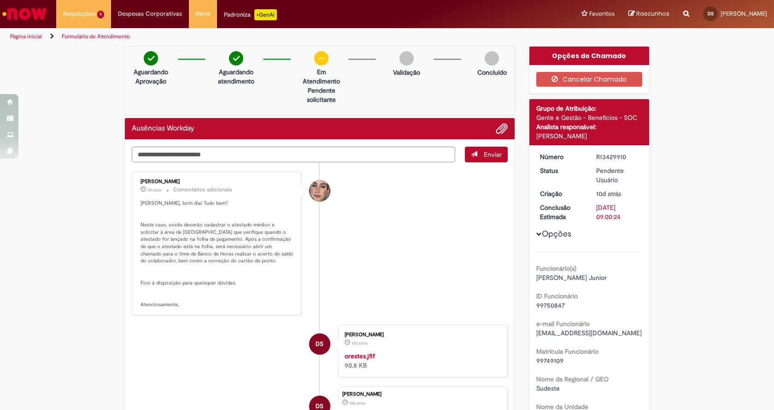  I want to click on span: Sudeste, so click(548, 388).